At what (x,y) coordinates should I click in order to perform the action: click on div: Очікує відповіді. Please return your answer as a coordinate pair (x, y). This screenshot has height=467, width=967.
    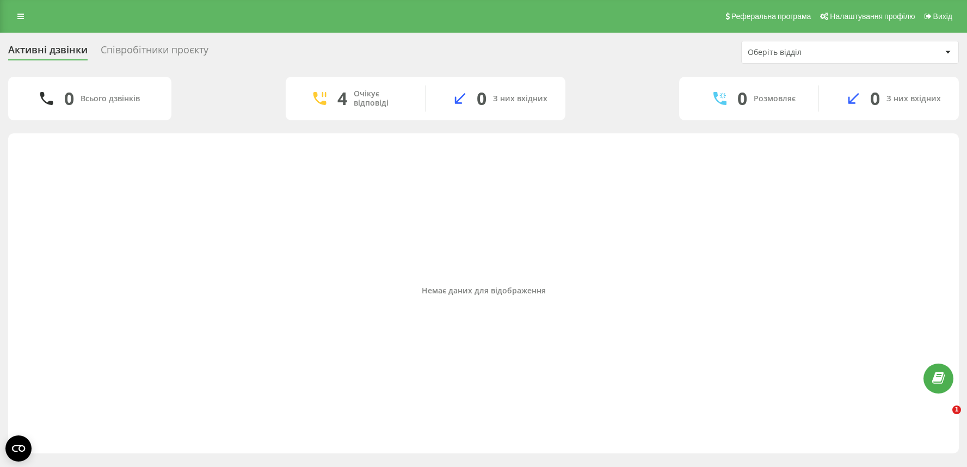
    Looking at the image, I should click on (381, 98).